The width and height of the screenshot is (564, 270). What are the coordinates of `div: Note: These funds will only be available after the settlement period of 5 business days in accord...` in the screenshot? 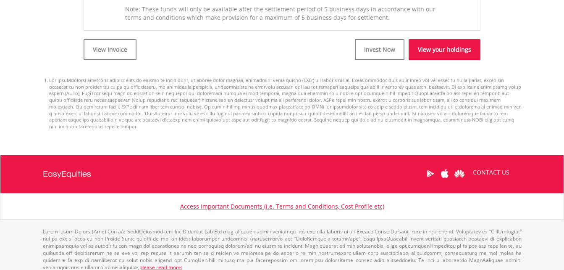 It's located at (282, 13).